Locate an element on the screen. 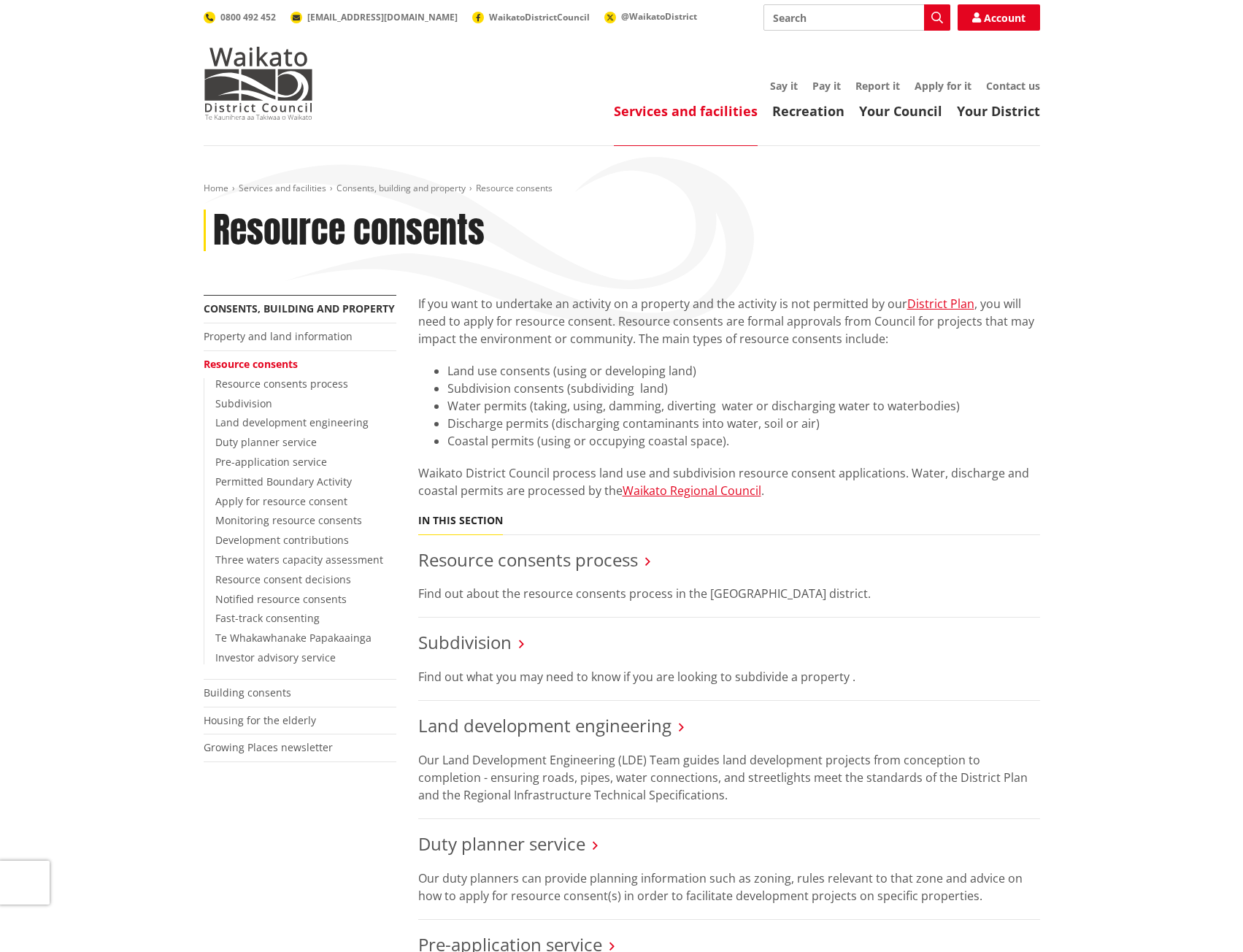 The height and width of the screenshot is (952, 1243). li: Land use consents (using or developing land)​ is located at coordinates (744, 371).